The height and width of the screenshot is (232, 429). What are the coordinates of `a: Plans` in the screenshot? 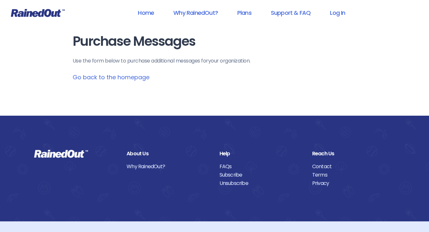 It's located at (244, 13).